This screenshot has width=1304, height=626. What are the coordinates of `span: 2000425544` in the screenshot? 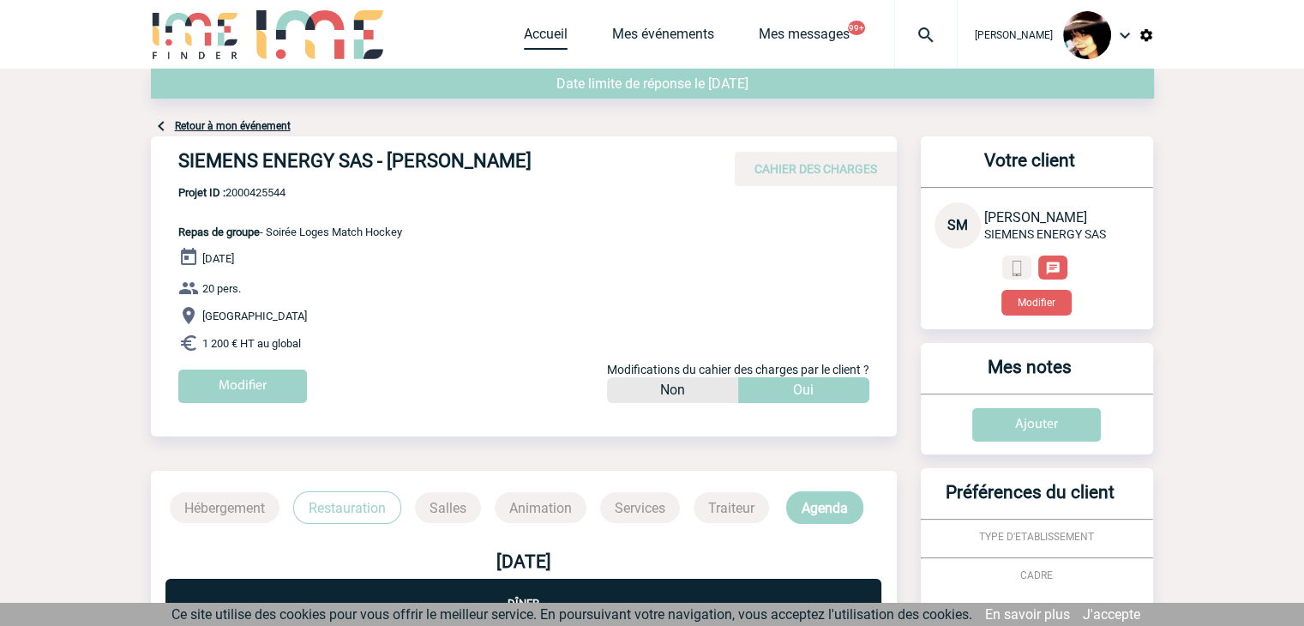 It's located at (290, 192).